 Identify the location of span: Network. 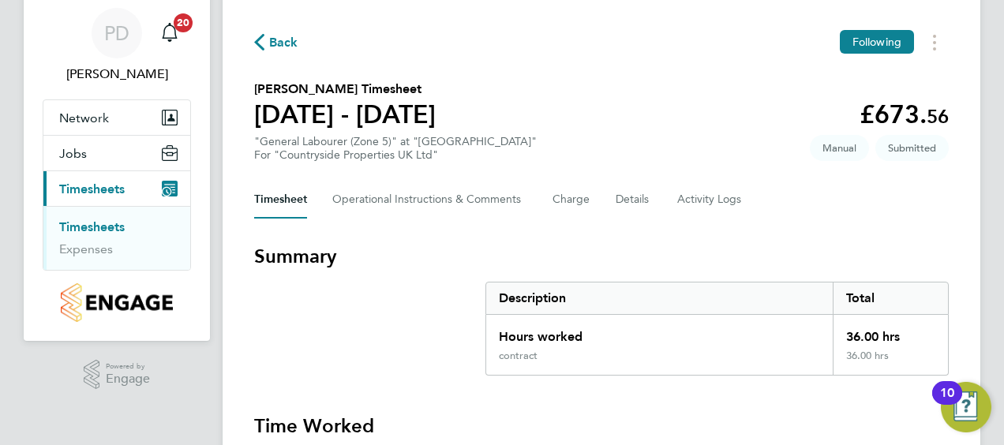
(84, 118).